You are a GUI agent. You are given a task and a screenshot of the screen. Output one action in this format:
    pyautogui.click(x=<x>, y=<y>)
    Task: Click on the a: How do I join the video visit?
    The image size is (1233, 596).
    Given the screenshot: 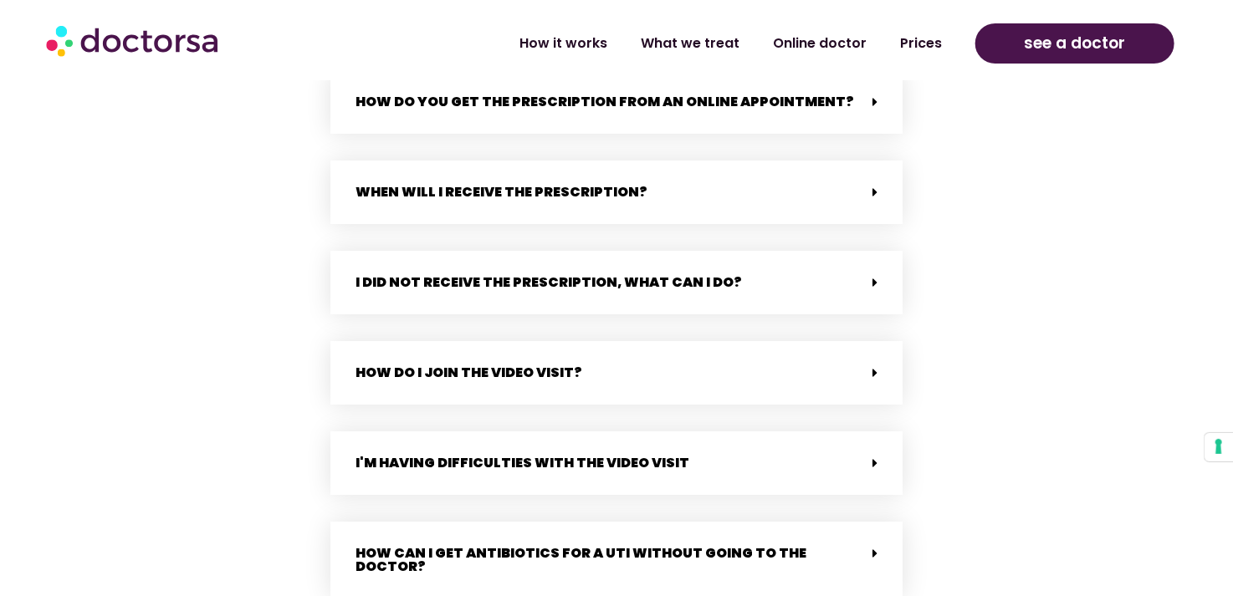 What is the action you would take?
    pyautogui.click(x=468, y=373)
    